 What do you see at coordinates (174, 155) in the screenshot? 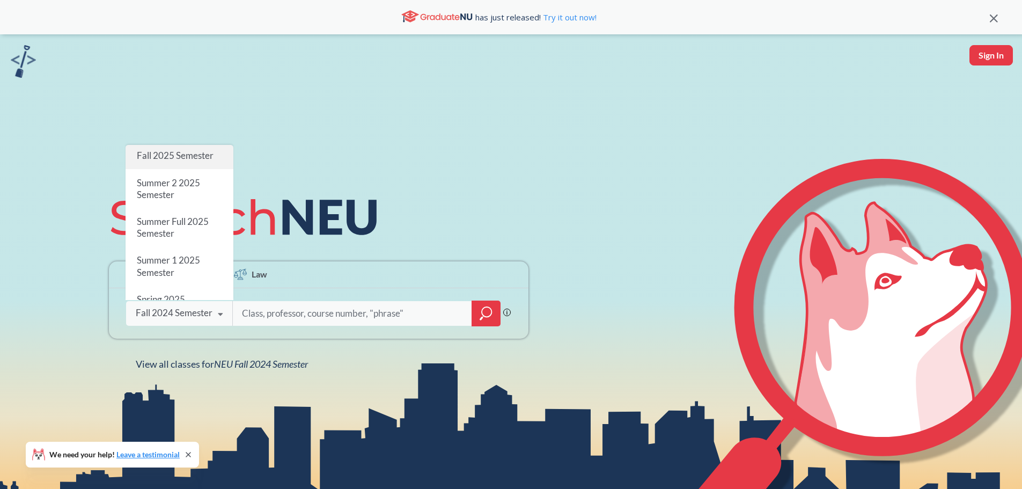
I see `span: Fall 2025 Semester` at bounding box center [174, 155].